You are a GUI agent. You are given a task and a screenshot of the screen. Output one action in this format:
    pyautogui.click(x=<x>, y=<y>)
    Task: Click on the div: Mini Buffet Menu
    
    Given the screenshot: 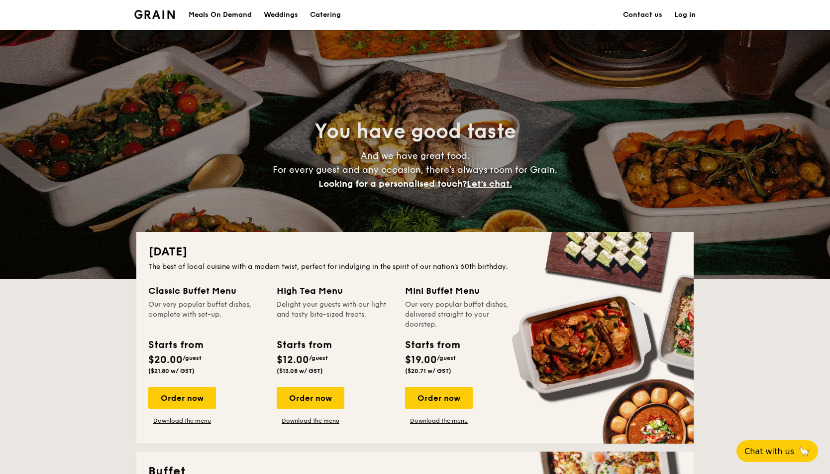 What is the action you would take?
    pyautogui.click(x=463, y=291)
    